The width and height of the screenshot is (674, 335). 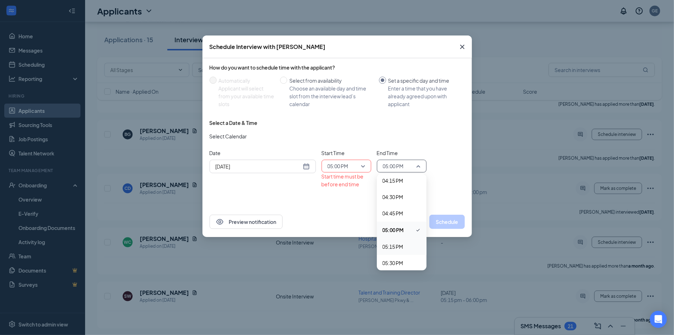 What do you see at coordinates (246, 80) in the screenshot?
I see `div: Automatically` at bounding box center [246, 80].